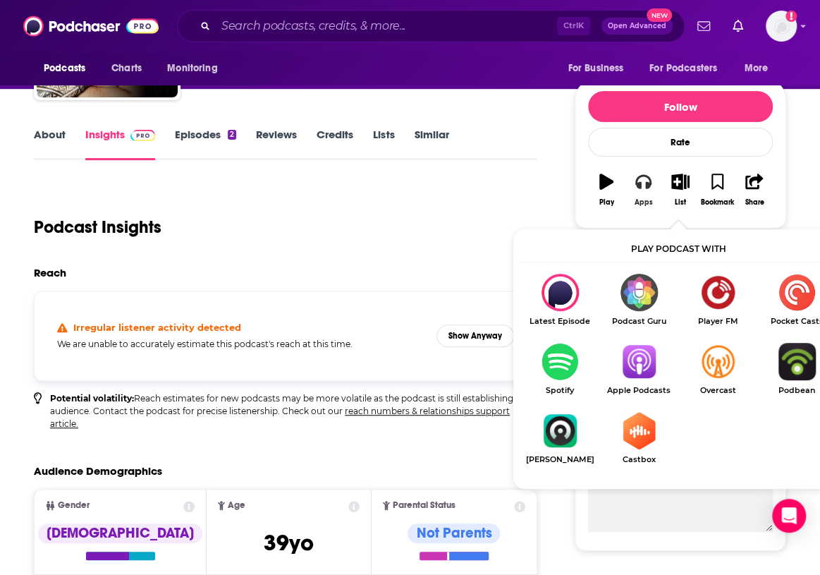 The width and height of the screenshot is (820, 575). Describe the element at coordinates (126, 68) in the screenshot. I see `span: Charts` at that location.